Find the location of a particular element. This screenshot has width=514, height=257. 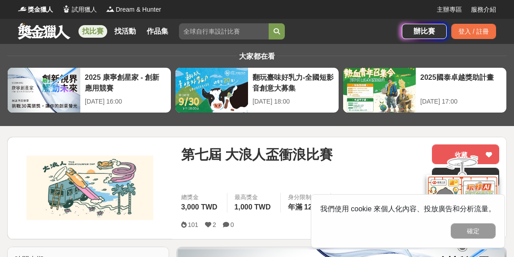

div: 登入 / 註冊 is located at coordinates (473, 31).